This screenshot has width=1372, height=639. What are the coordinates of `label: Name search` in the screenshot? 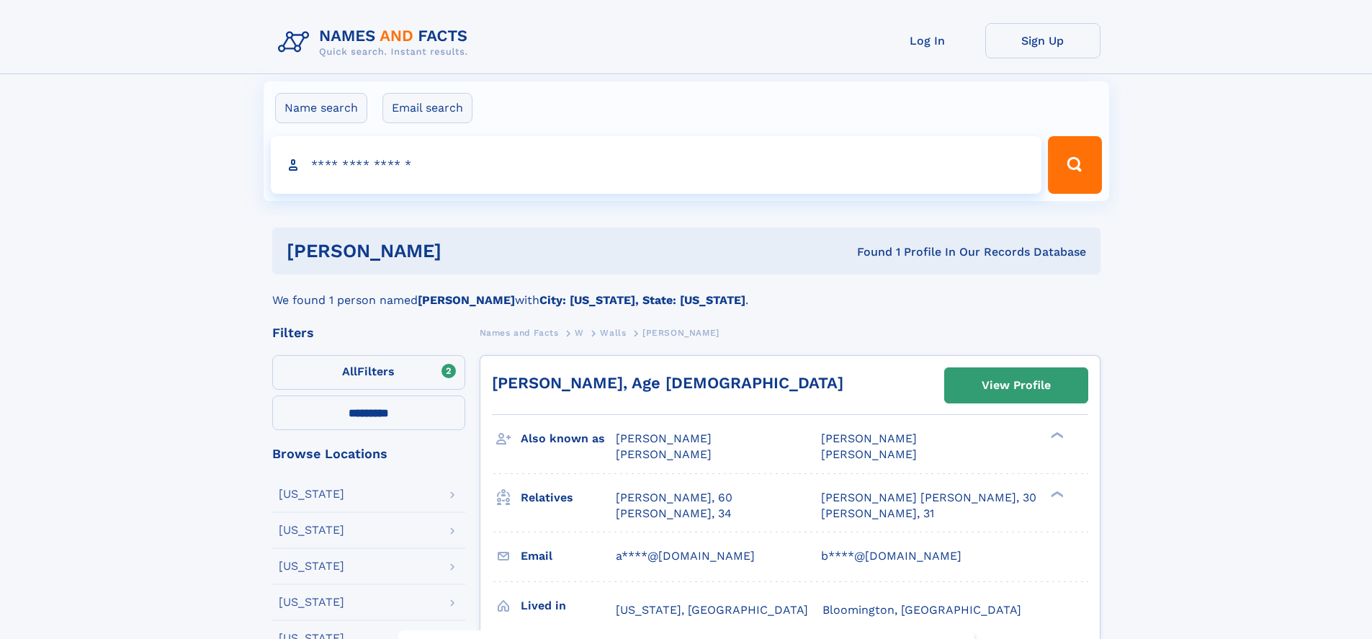 It's located at (321, 108).